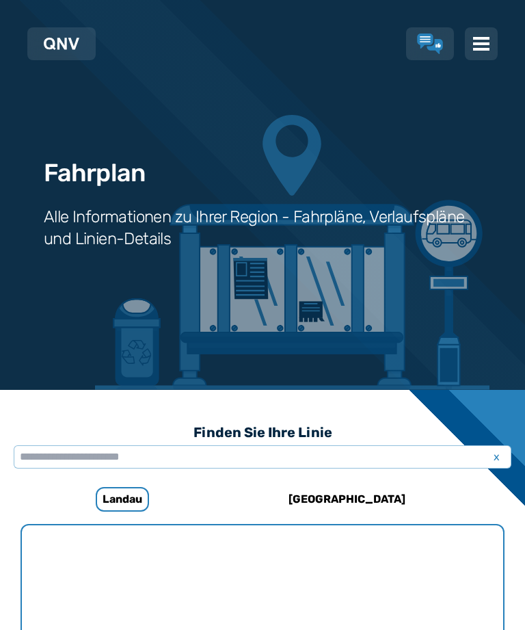 The height and width of the screenshot is (630, 525). What do you see at coordinates (94, 173) in the screenshot?
I see `h1: Fahrplan` at bounding box center [94, 173].